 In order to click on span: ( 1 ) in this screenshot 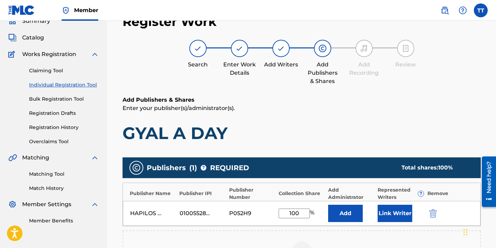, I will do `click(193, 168)`.